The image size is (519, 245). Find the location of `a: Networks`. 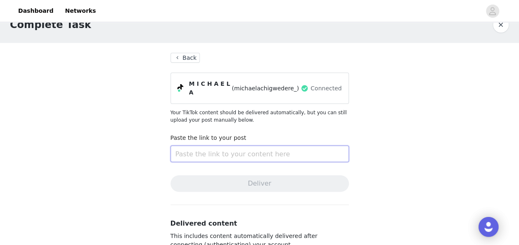

a: Networks is located at coordinates (80, 11).